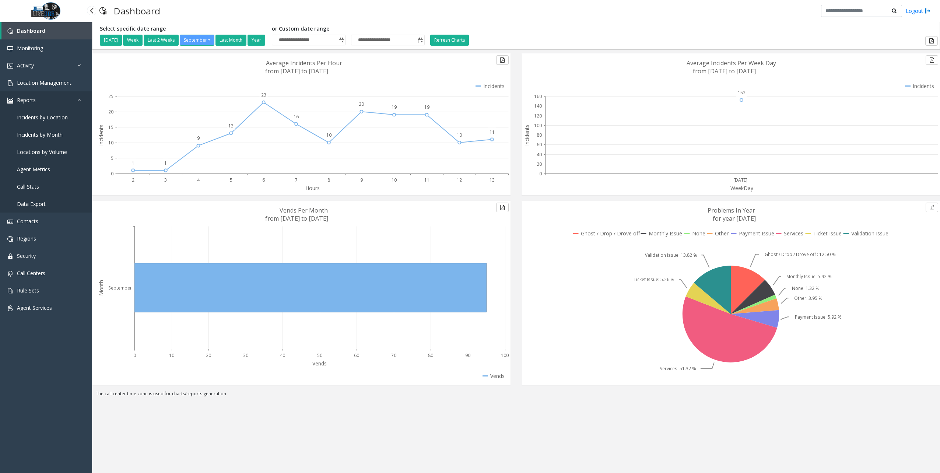 The width and height of the screenshot is (940, 473). I want to click on text: None: 1.32 %, so click(806, 288).